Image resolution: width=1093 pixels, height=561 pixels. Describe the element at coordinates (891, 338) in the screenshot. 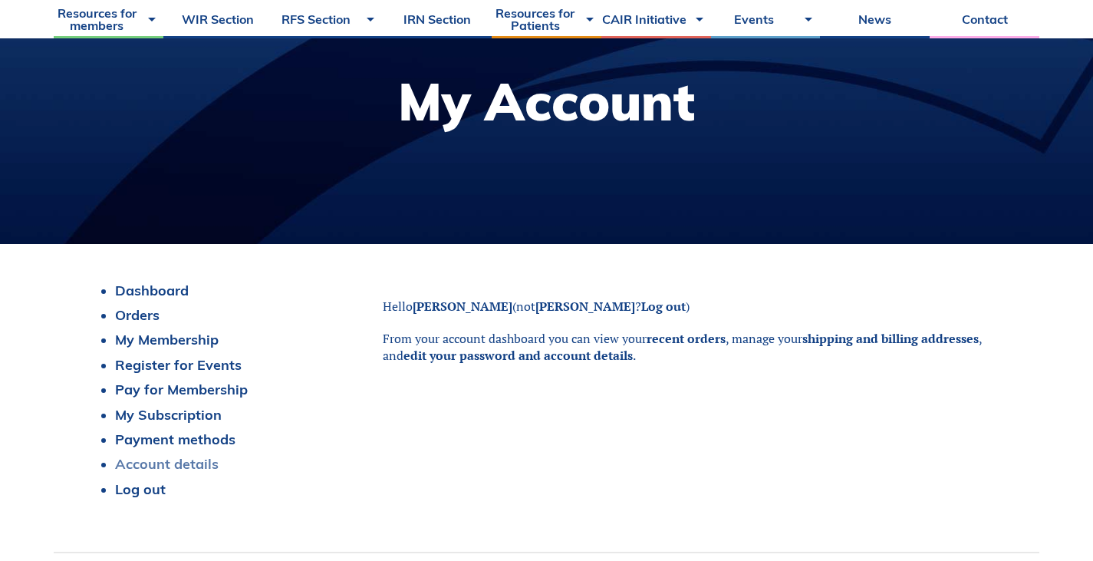

I see `a: shipping and billing addresses` at that location.